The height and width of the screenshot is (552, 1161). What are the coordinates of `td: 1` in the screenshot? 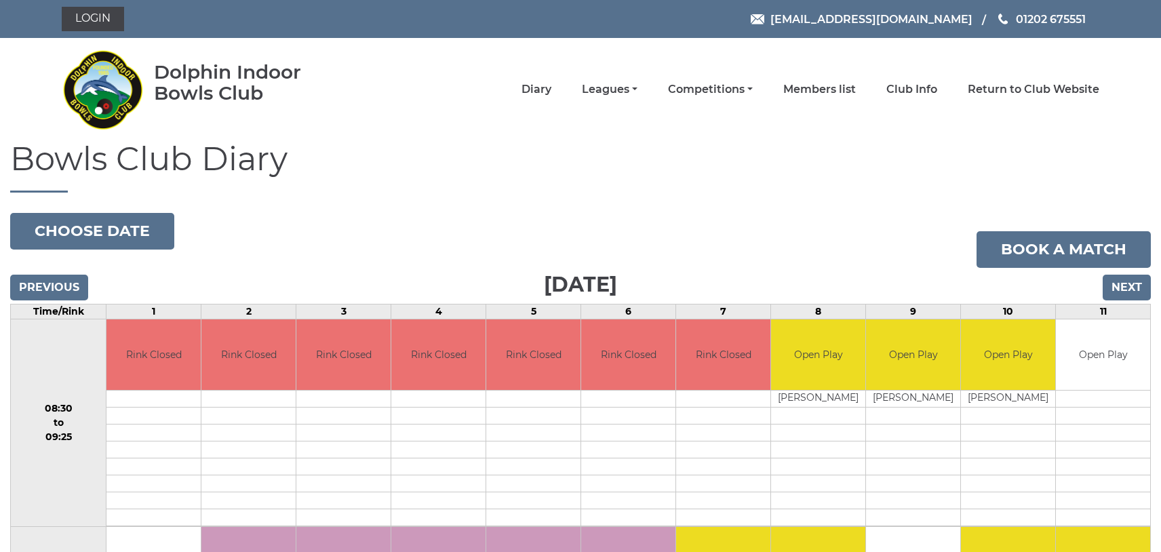 It's located at (154, 311).